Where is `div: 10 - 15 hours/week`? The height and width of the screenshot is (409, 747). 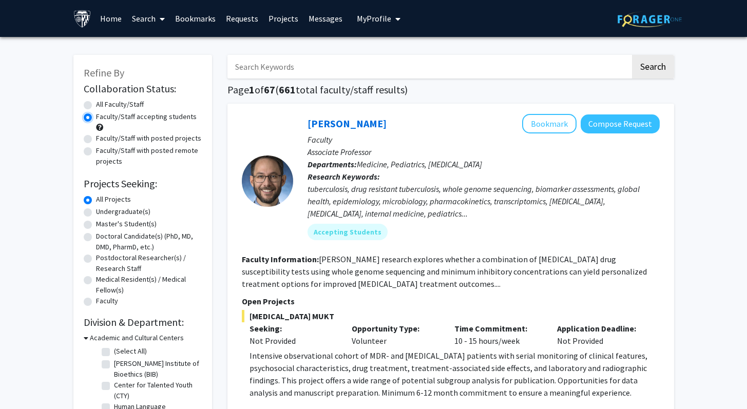 div: 10 - 15 hours/week is located at coordinates (498, 335).